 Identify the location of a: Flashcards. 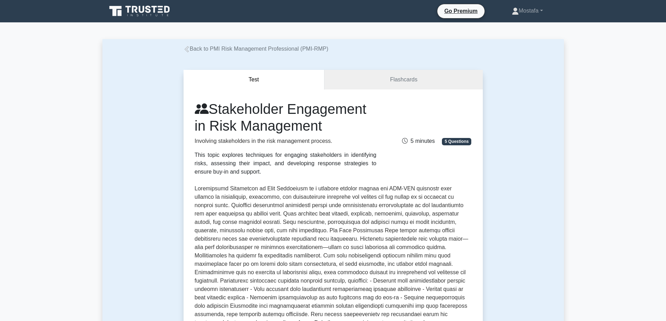
(404, 80).